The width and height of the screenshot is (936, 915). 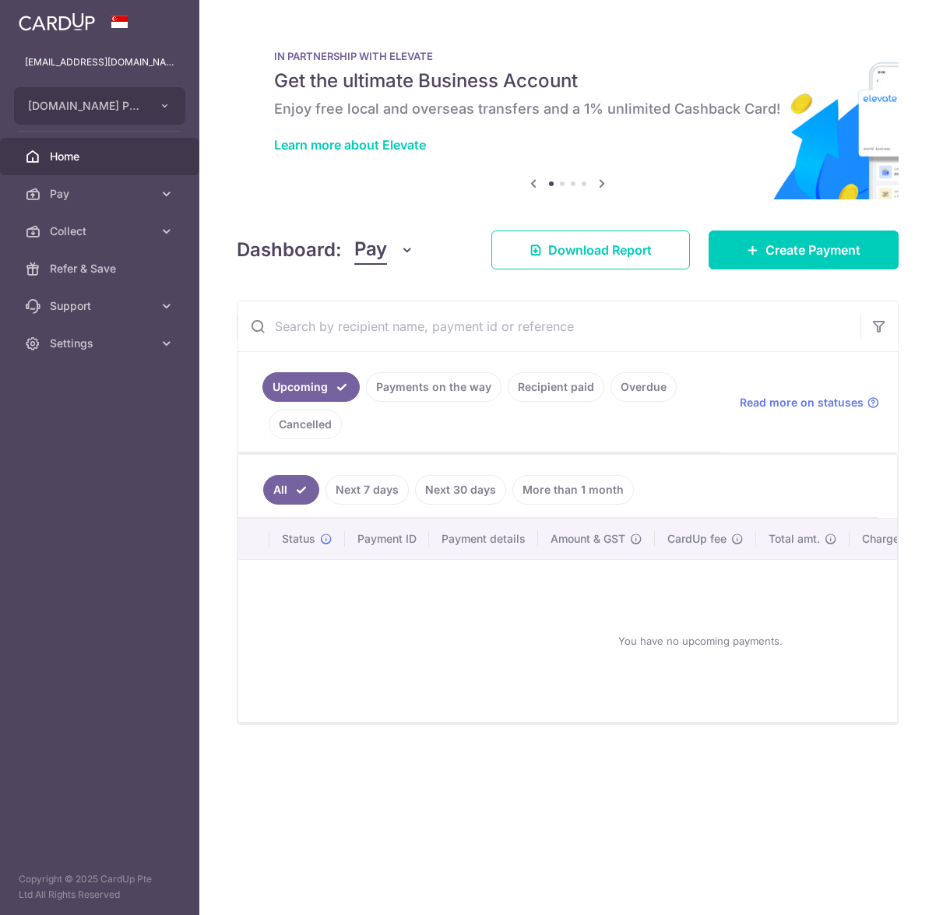 I want to click on th: Payment details, so click(x=483, y=539).